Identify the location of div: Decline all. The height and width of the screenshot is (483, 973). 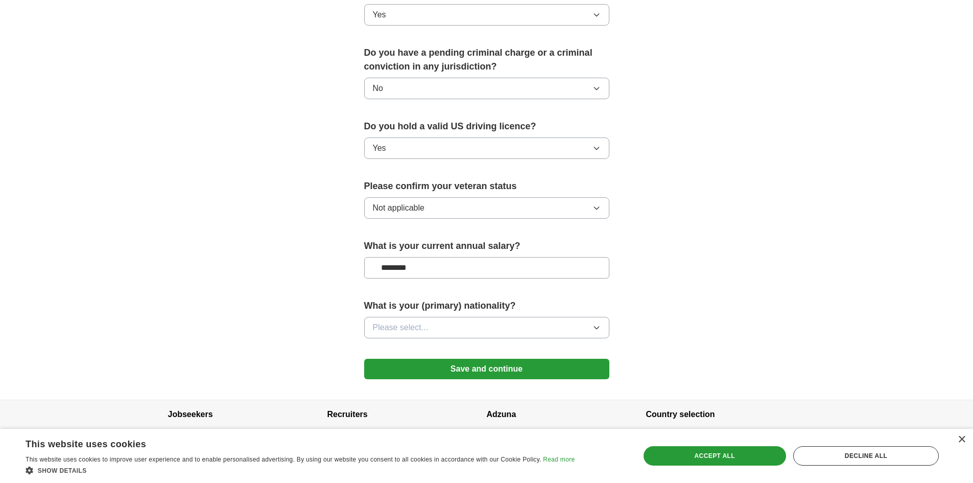
(866, 456).